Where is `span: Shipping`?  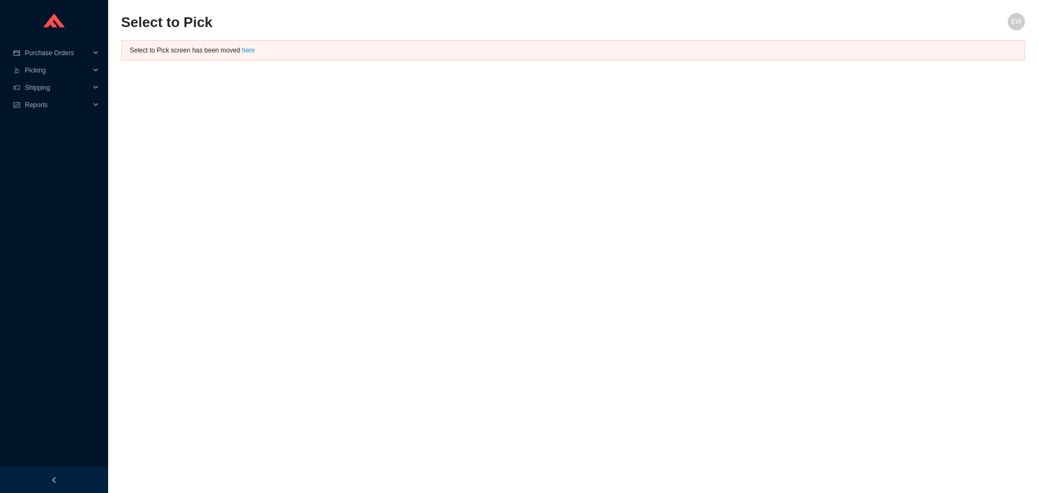 span: Shipping is located at coordinates (57, 88).